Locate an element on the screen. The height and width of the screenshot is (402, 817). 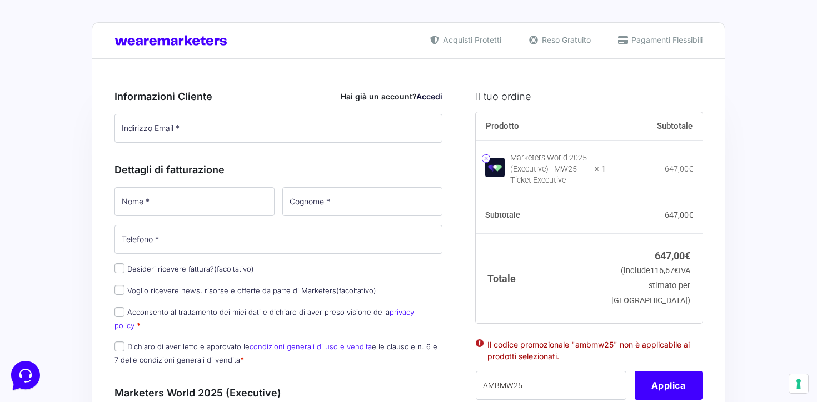
span: Inizia una conversazione is located at coordinates (118, 104).